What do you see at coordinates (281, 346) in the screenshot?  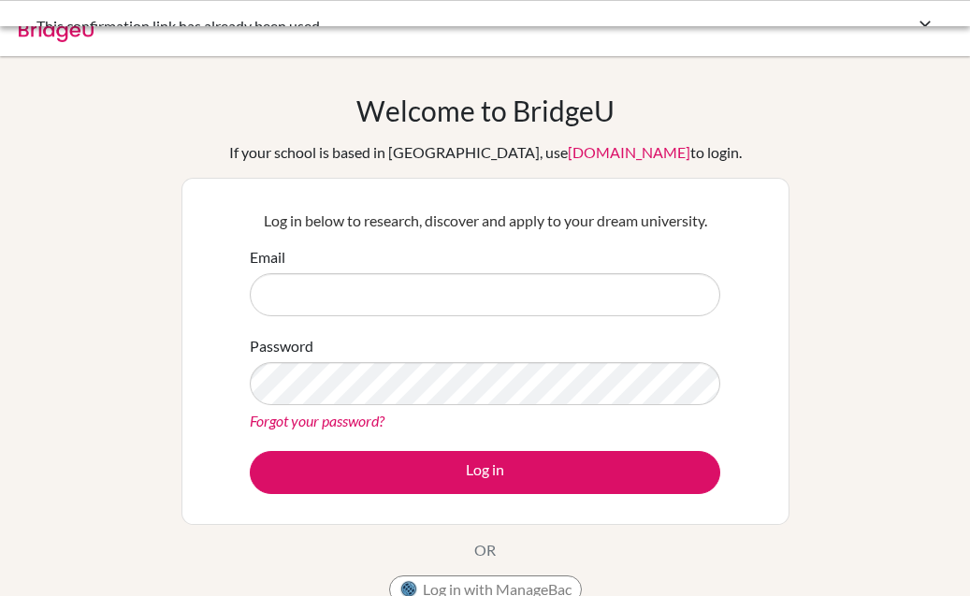 I see `label: Password` at bounding box center [281, 346].